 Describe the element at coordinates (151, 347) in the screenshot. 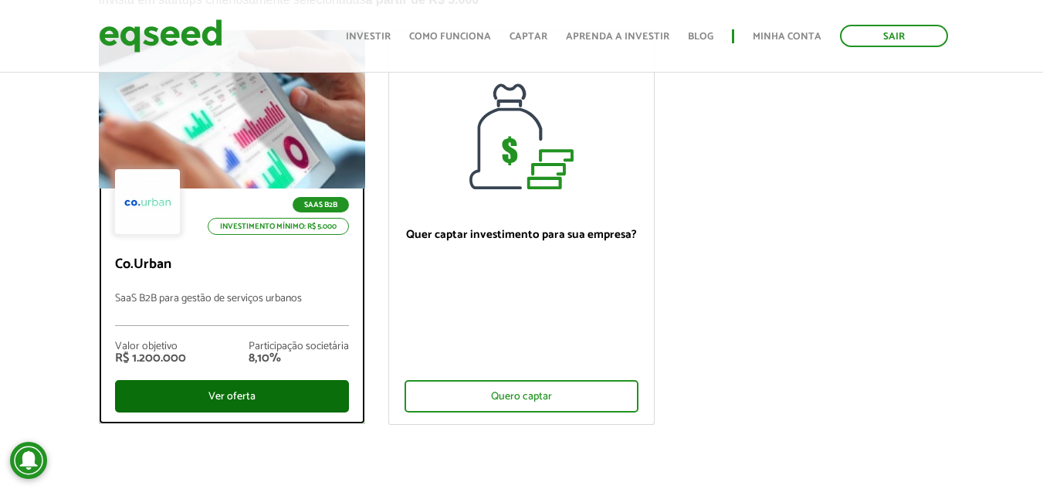

I see `div: Valor objetivo` at that location.